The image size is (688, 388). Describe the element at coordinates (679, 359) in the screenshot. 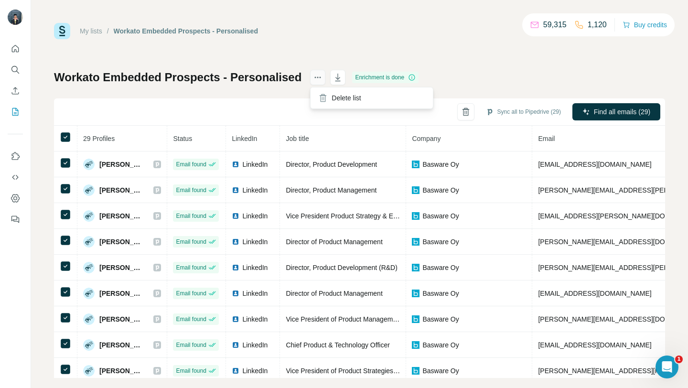

I see `span: 1` at that location.